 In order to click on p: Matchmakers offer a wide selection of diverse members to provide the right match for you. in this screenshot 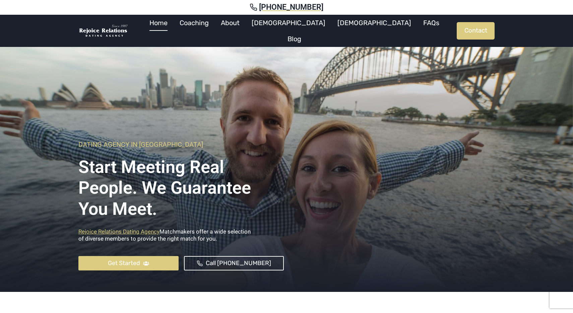, I will do `click(181, 237)`.